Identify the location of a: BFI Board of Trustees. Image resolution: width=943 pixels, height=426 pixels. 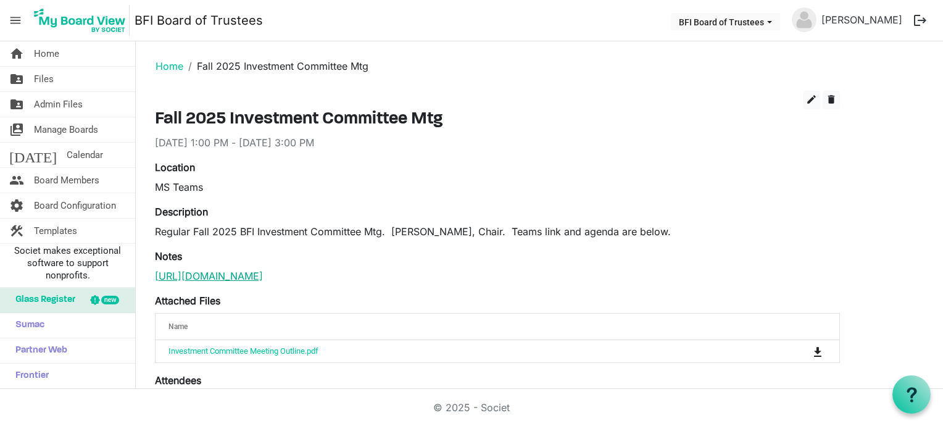
(199, 20).